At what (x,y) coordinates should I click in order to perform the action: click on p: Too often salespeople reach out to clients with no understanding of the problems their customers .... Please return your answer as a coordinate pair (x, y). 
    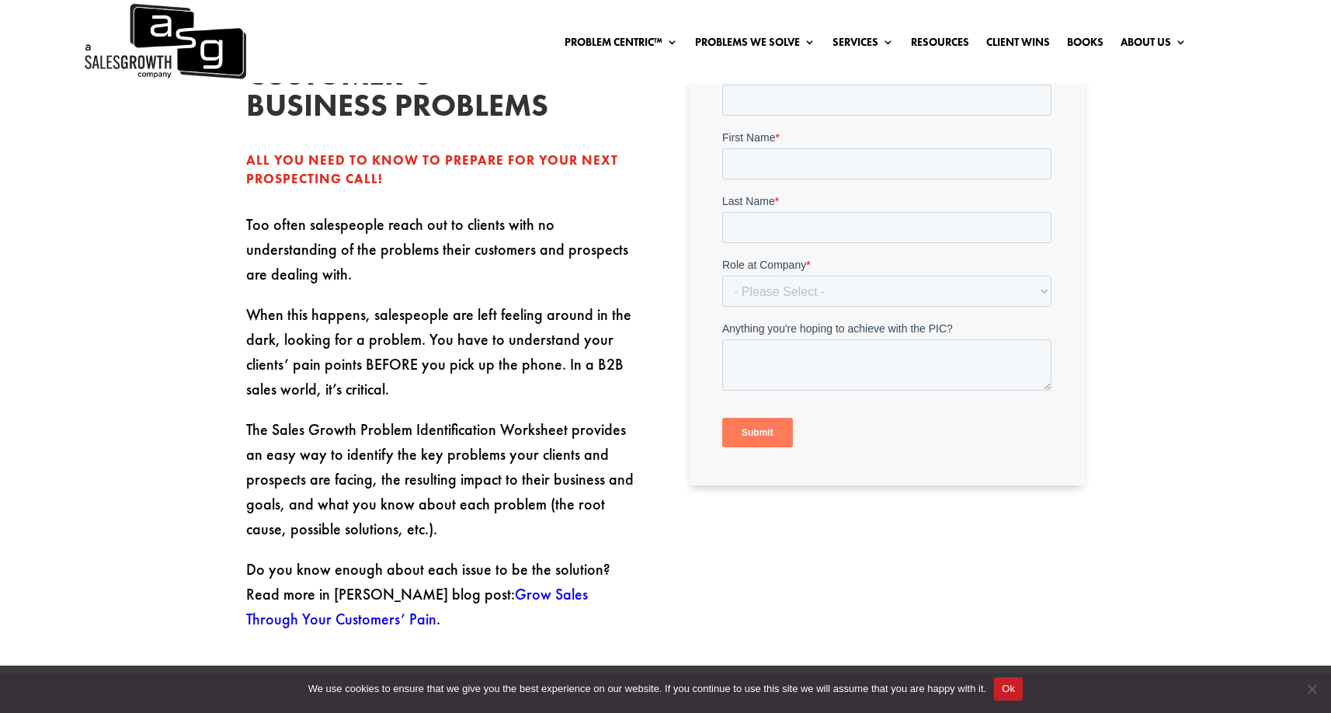
    Looking at the image, I should click on (444, 257).